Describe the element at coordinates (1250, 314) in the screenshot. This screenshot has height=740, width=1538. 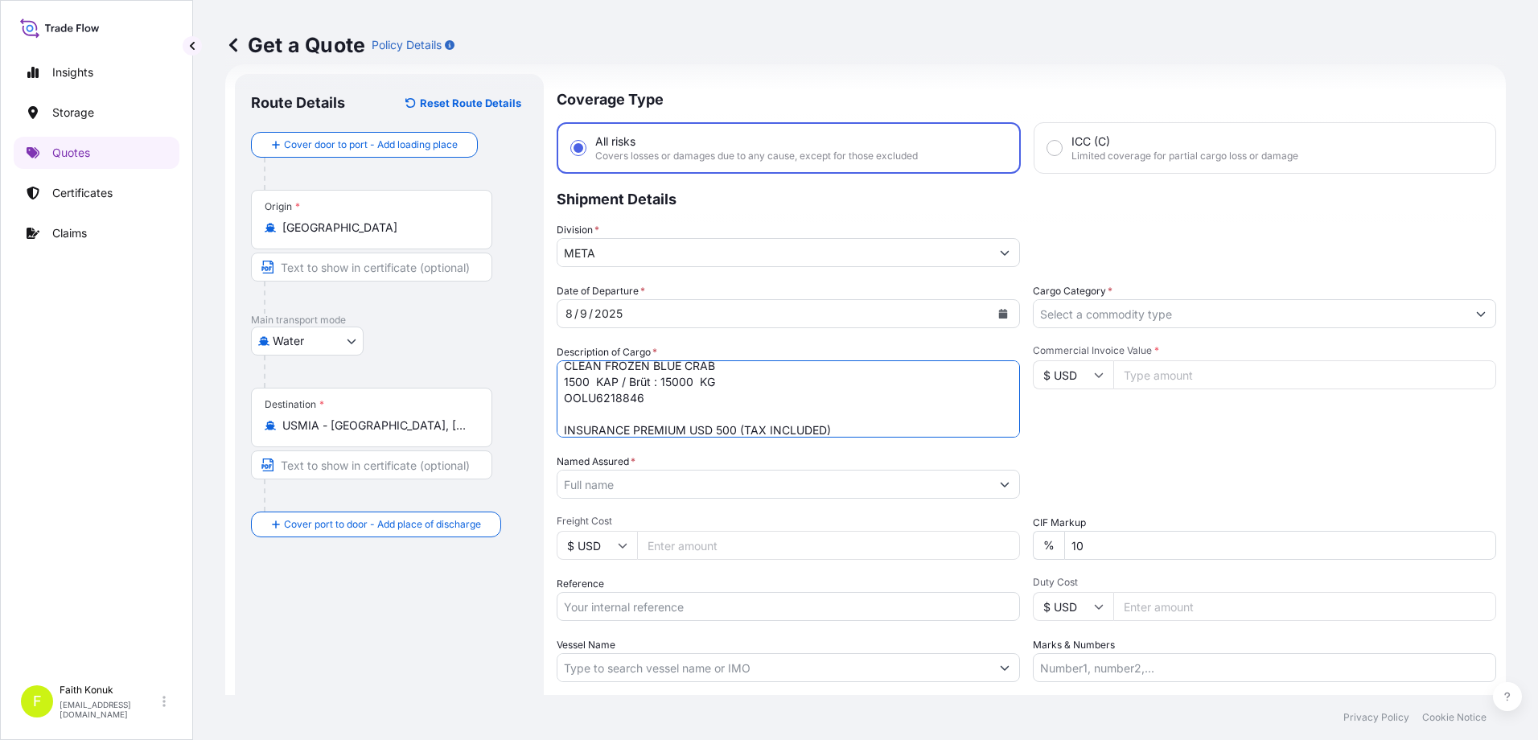
I see `input: Select a commodity type` at that location.